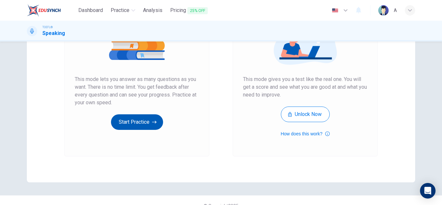  I want to click on span: Pricing, so click(189, 10).